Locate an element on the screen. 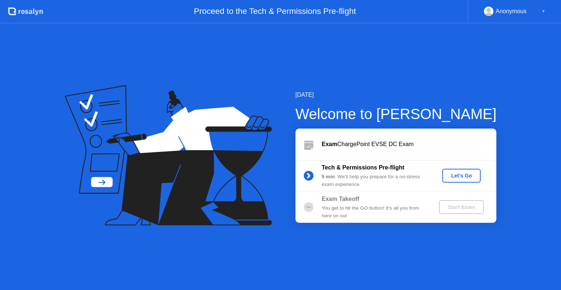 The image size is (561, 290). button: Start Exam is located at coordinates (462, 207).